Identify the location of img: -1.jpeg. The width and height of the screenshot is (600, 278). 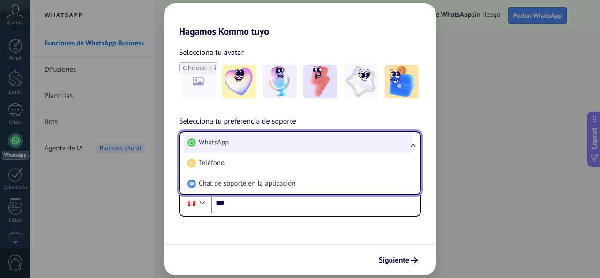
(239, 82).